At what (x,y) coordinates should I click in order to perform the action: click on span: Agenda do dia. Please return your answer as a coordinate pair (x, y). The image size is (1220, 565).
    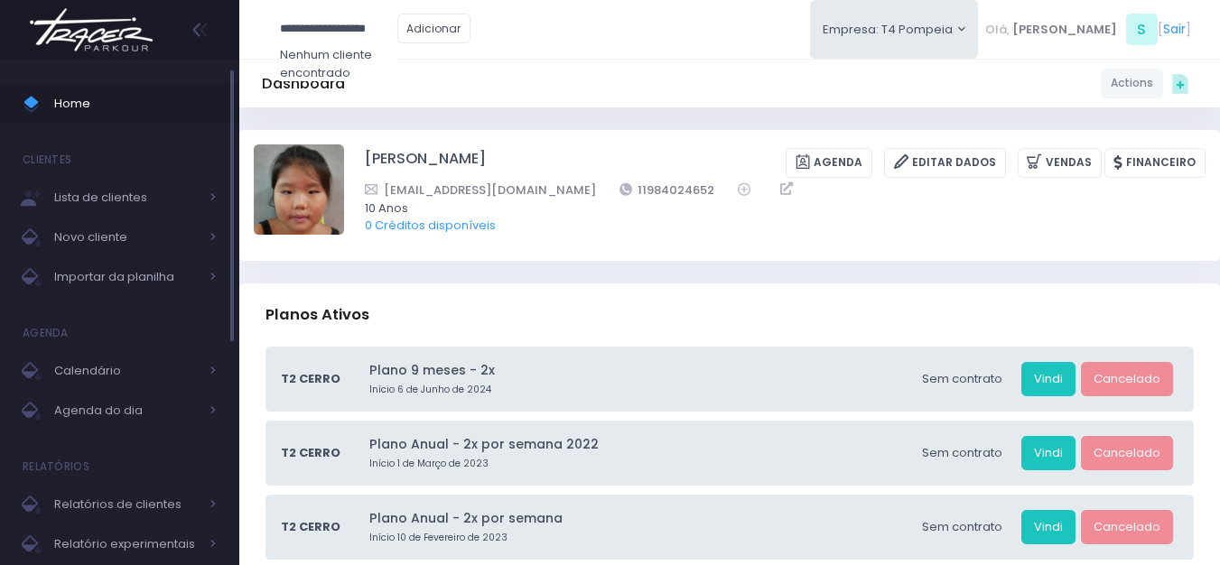
    Looking at the image, I should click on (126, 411).